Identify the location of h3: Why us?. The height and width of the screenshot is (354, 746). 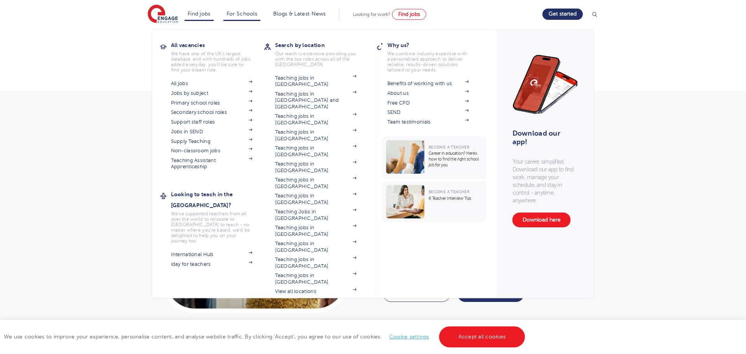
(434, 45).